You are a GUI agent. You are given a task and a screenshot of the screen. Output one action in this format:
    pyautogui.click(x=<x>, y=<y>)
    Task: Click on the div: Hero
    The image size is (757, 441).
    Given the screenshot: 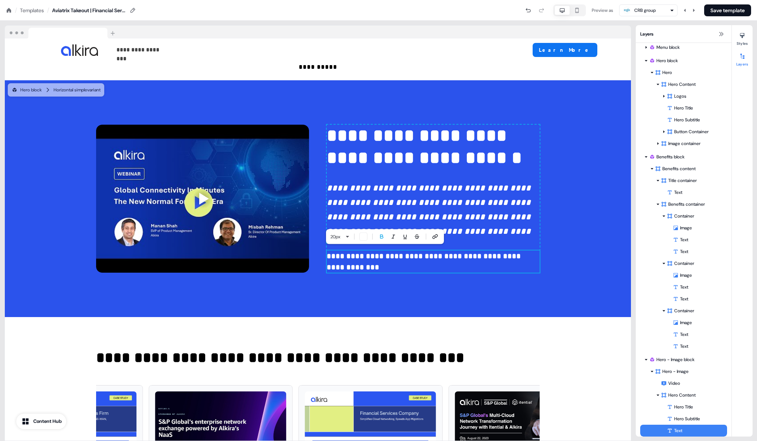 What is the action you would take?
    pyautogui.click(x=689, y=72)
    